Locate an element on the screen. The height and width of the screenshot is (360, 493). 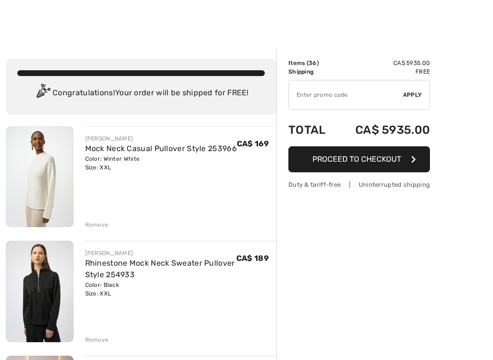
span: CA$ 169 is located at coordinates (253, 143).